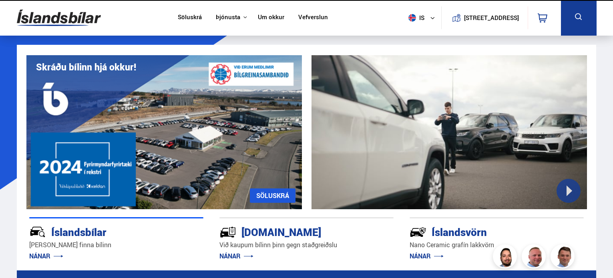  I want to click on div: Íslandsvörn, so click(483, 231).